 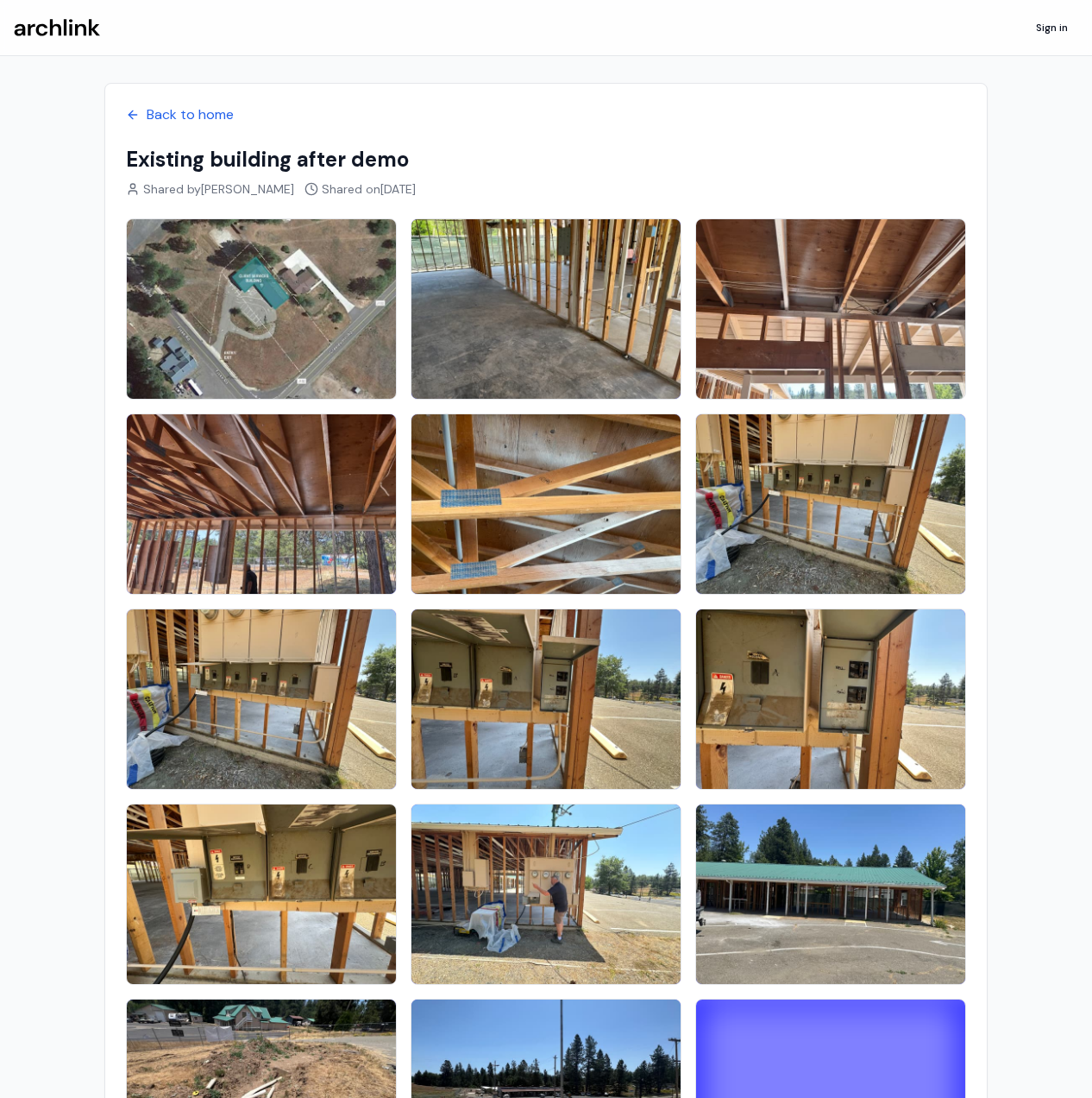 What do you see at coordinates (546, 114) in the screenshot?
I see `a: Back to home` at bounding box center [546, 114].